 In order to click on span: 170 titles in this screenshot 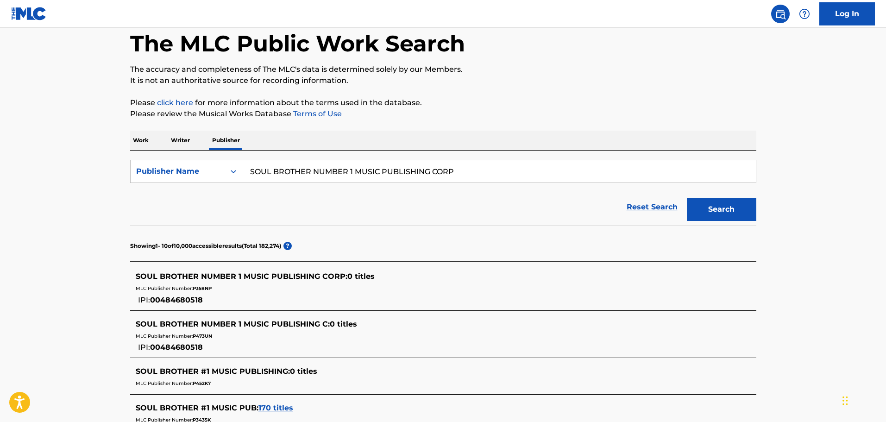, I will do `click(275, 407)`.